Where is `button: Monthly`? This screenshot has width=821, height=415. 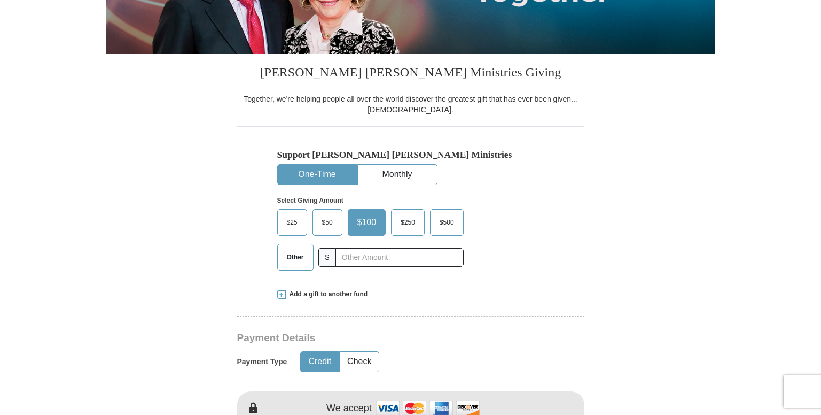 button: Monthly is located at coordinates (398, 174).